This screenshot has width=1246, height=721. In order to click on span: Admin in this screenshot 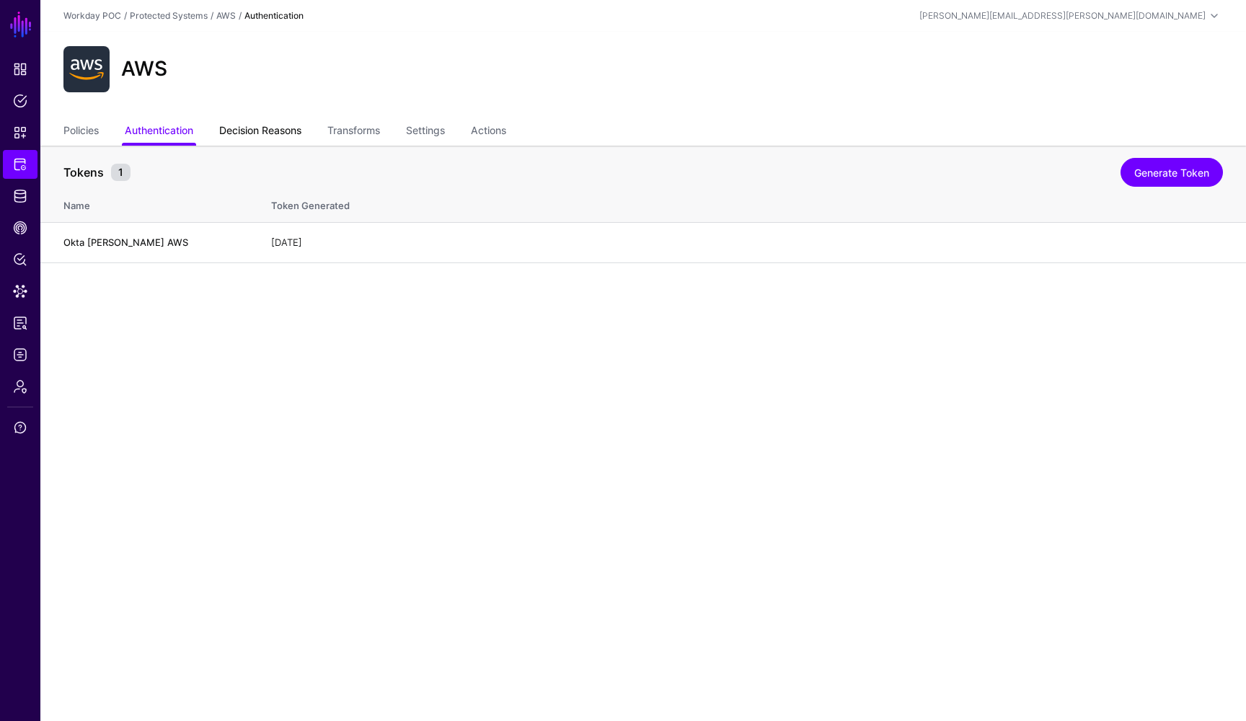, I will do `click(20, 387)`.